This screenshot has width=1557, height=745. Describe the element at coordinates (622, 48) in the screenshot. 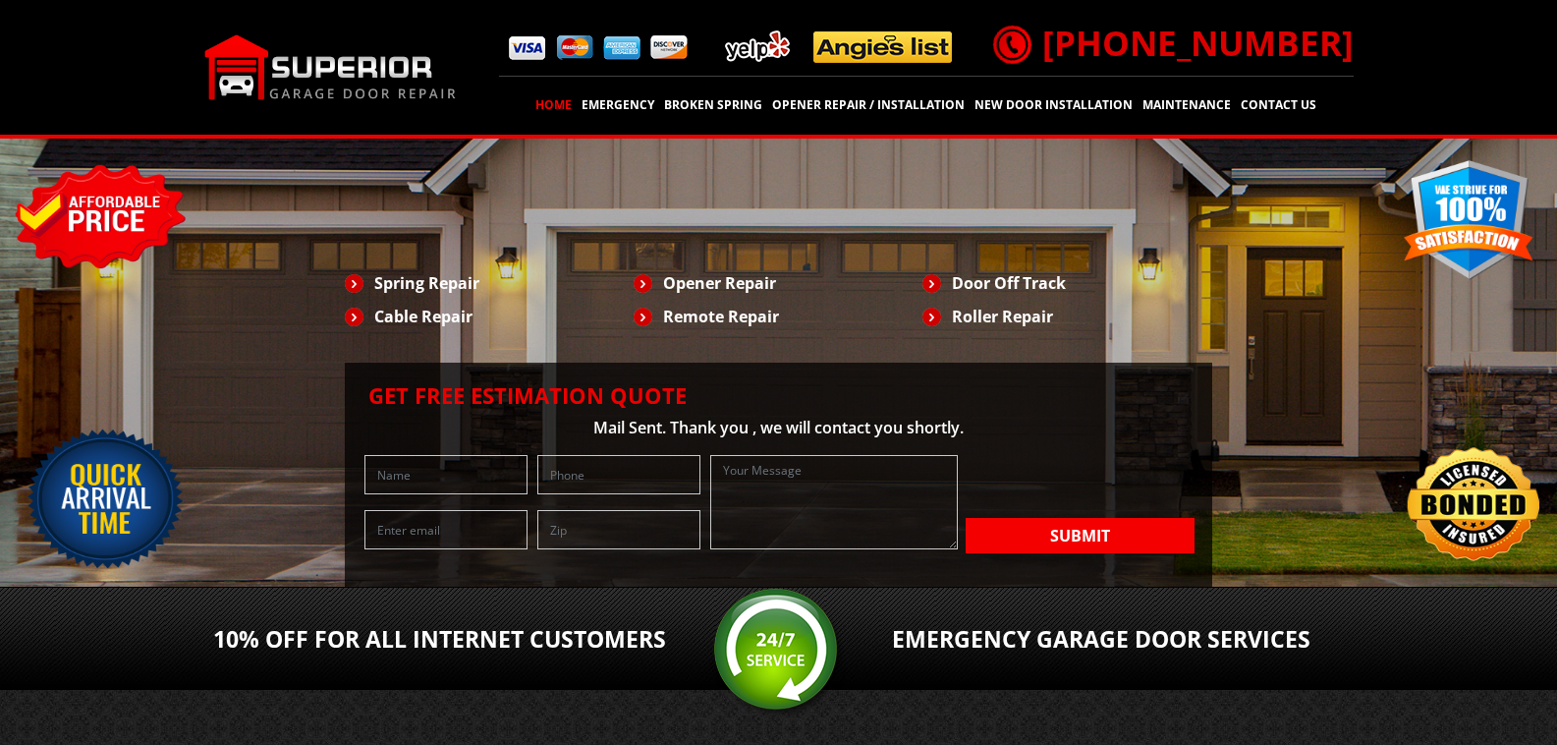

I see `img: pay3.png` at that location.